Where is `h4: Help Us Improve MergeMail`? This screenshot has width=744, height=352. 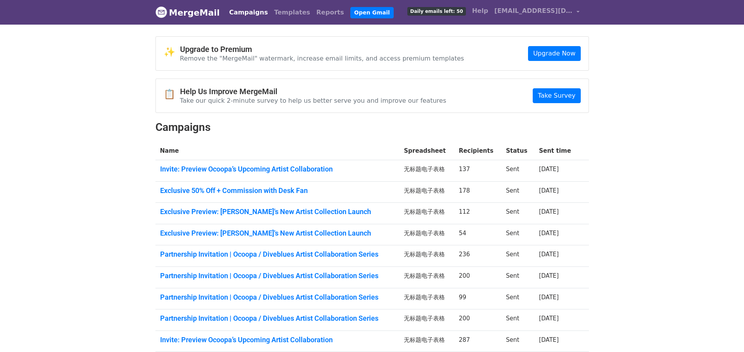 h4: Help Us Improve MergeMail is located at coordinates (313, 91).